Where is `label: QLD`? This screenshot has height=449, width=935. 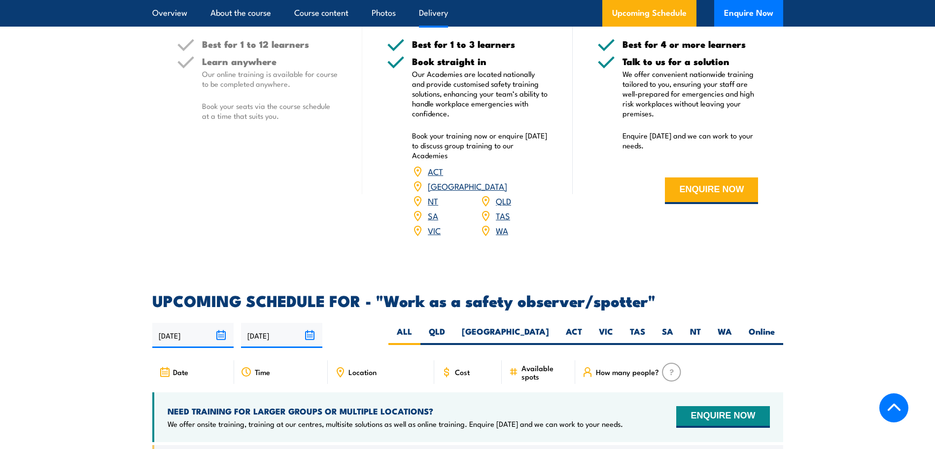 label: QLD is located at coordinates (437, 335).